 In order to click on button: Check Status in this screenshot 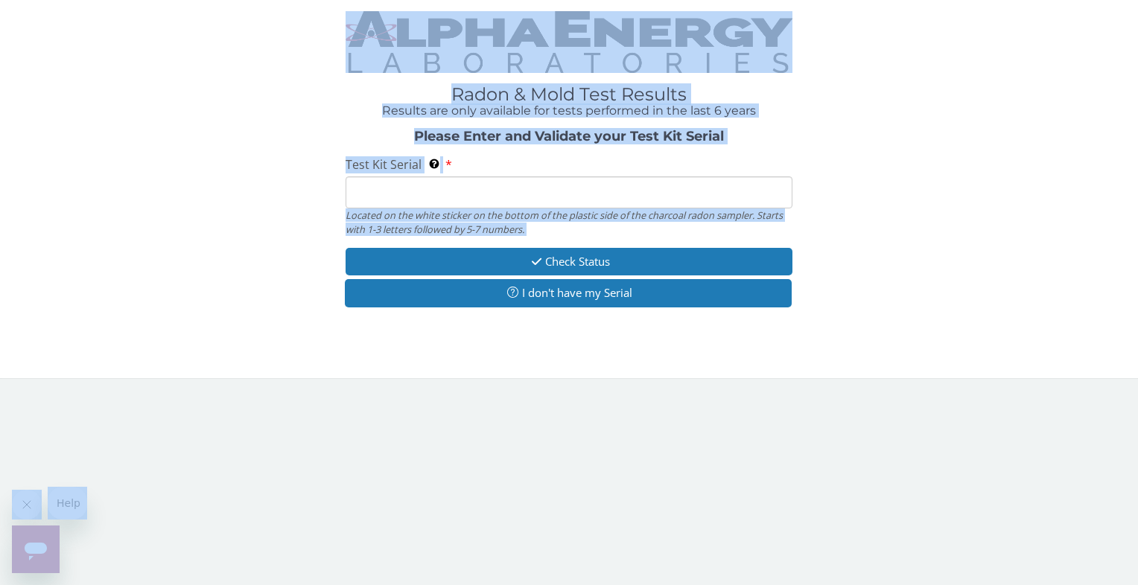, I will do `click(568, 261)`.